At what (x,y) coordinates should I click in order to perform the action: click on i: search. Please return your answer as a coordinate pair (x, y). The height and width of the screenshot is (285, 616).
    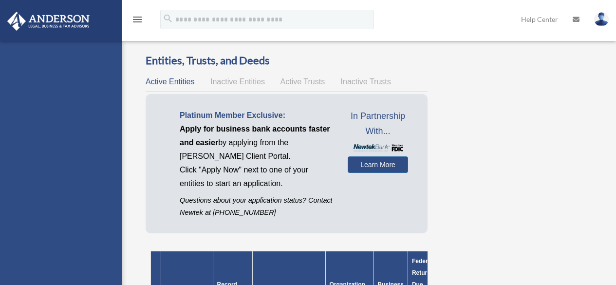
    Looking at the image, I should click on (168, 18).